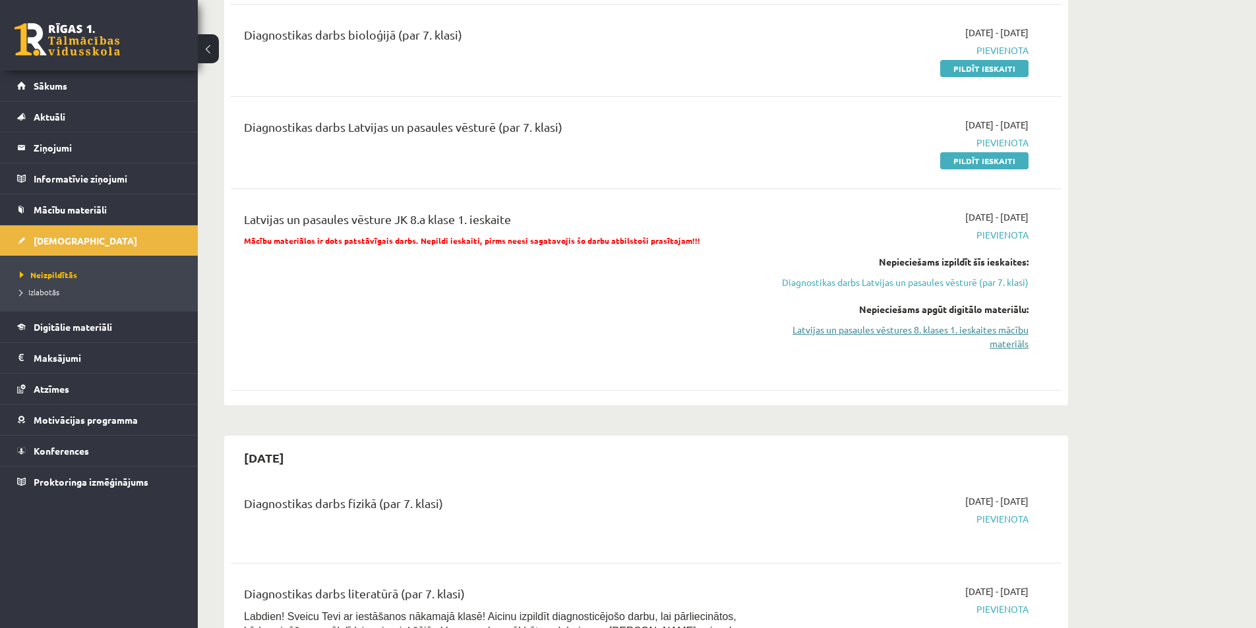 The image size is (1256, 628). What do you see at coordinates (502, 506) in the screenshot?
I see `div: Diagnostikas darbs fizikā (par 7. klasi)` at bounding box center [502, 506].